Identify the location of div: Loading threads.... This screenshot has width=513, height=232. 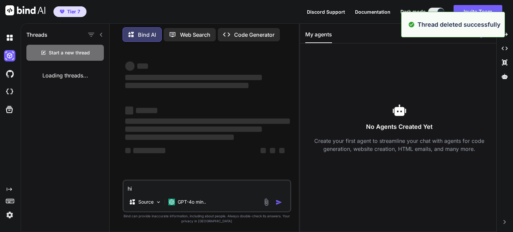
(65, 75).